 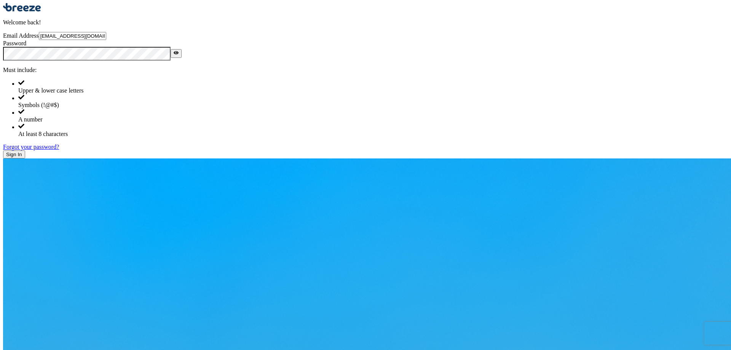 I want to click on a: Forgot your password?, so click(x=31, y=147).